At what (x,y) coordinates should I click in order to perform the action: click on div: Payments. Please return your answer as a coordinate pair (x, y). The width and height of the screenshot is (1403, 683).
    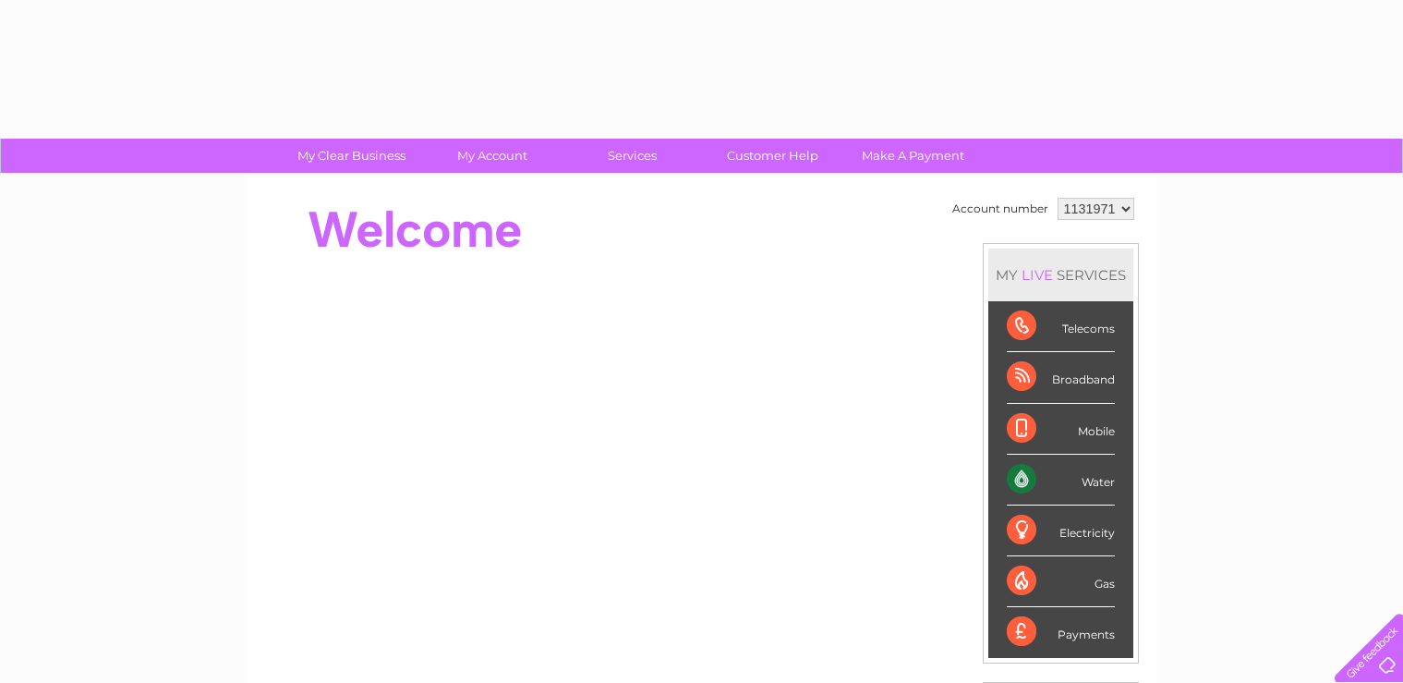
    Looking at the image, I should click on (1061, 632).